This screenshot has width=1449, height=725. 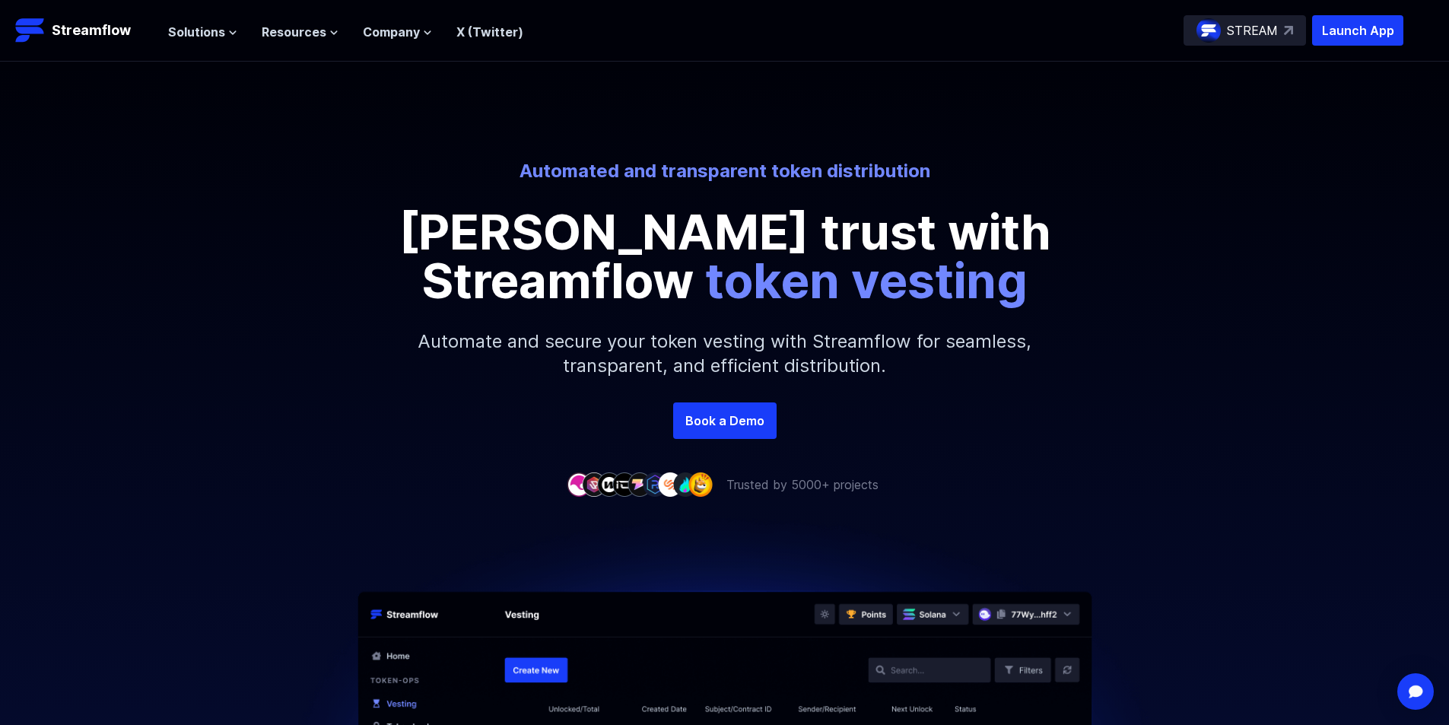 What do you see at coordinates (196, 32) in the screenshot?
I see `span: Solutions` at bounding box center [196, 32].